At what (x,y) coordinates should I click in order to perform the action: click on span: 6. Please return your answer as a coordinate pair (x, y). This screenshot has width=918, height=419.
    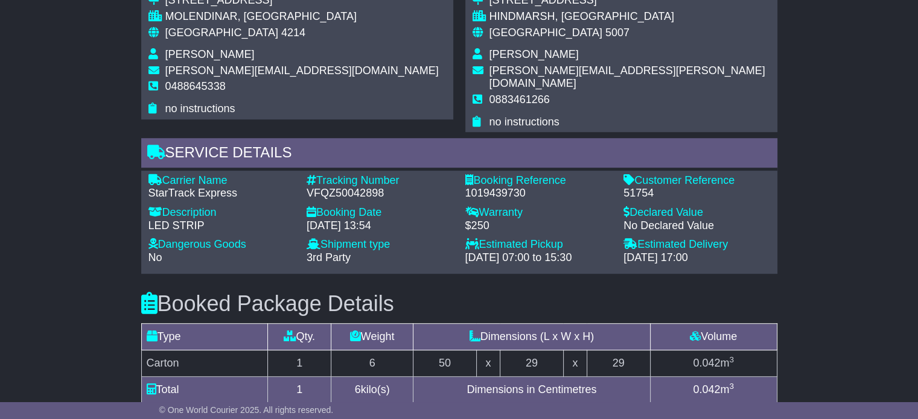
    Looking at the image, I should click on (358, 390).